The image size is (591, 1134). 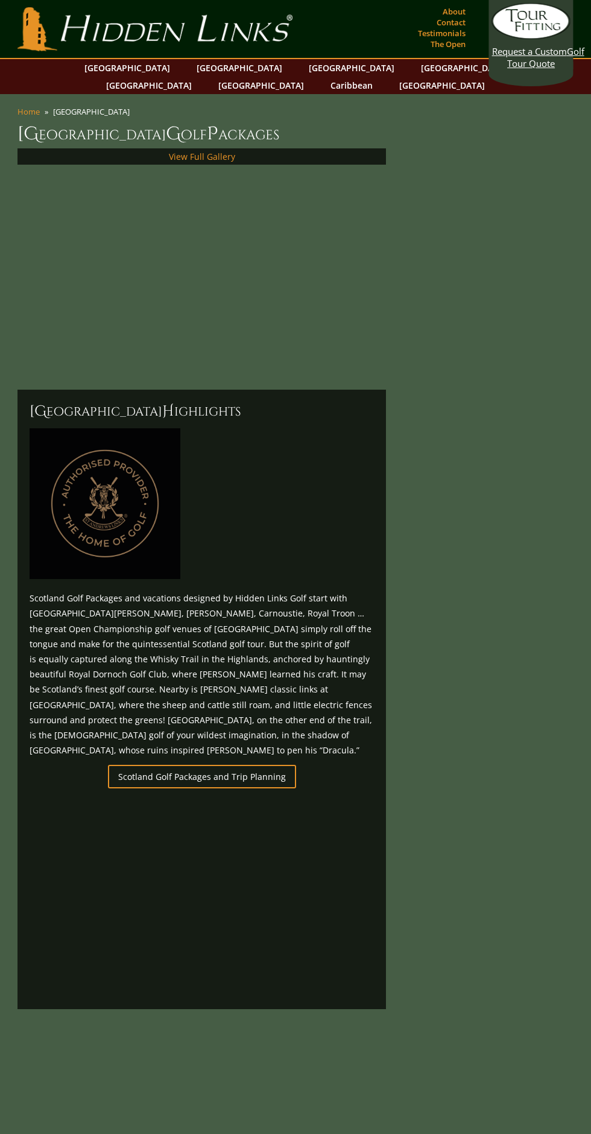 What do you see at coordinates (530, 51) in the screenshot?
I see `span: Request a Custom` at bounding box center [530, 51].